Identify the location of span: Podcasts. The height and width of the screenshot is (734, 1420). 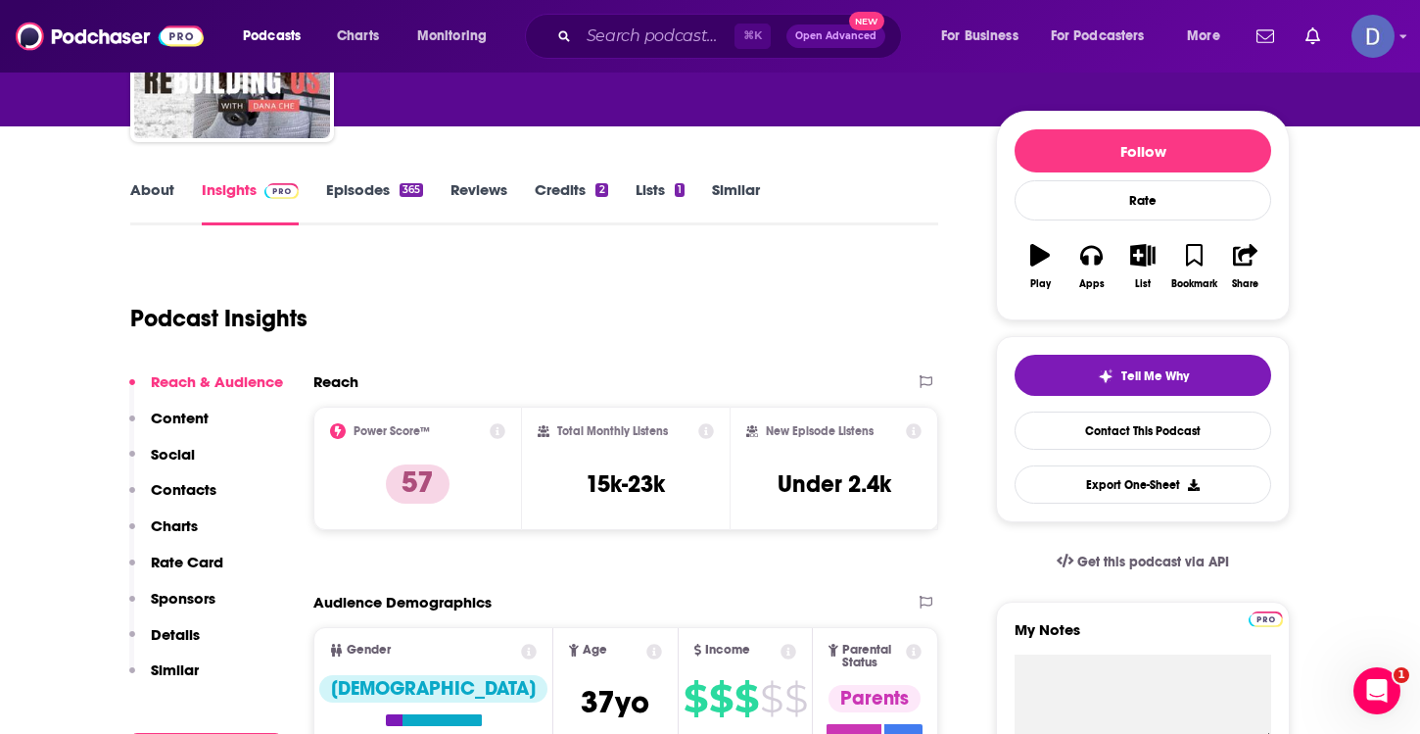
(271, 36).